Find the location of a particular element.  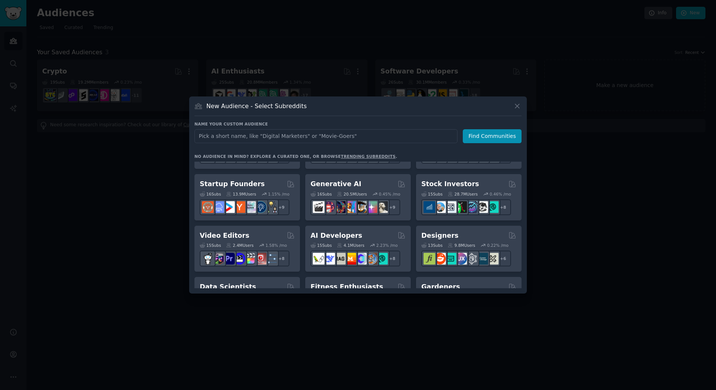

img: FluxAI is located at coordinates (360, 207).